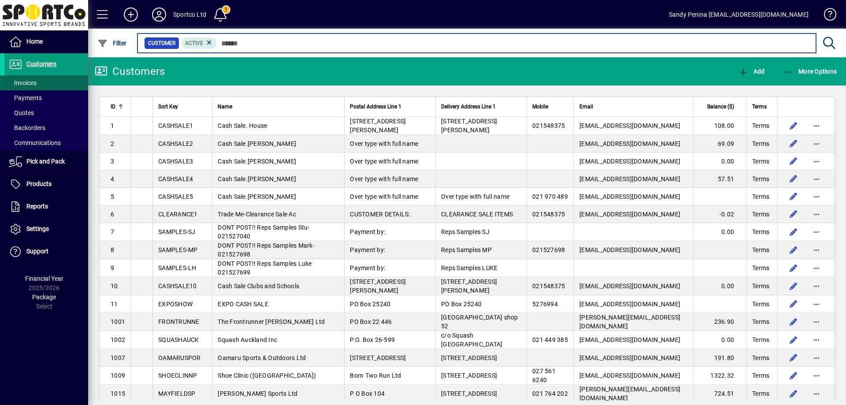 Image resolution: width=846 pixels, height=405 pixels. I want to click on span: P O Box 104, so click(367, 393).